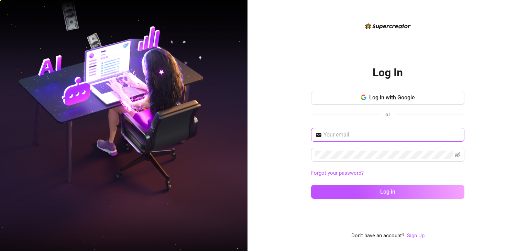 This screenshot has width=528, height=251. What do you see at coordinates (457, 155) in the screenshot?
I see `span: eye-invisible` at bounding box center [457, 155].